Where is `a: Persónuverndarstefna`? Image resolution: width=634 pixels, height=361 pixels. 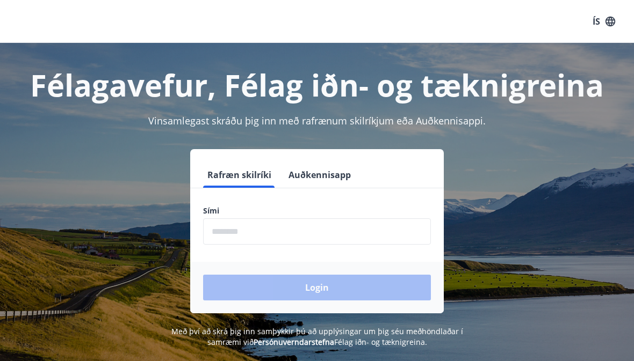 a: Persónuverndarstefna is located at coordinates (294, 342).